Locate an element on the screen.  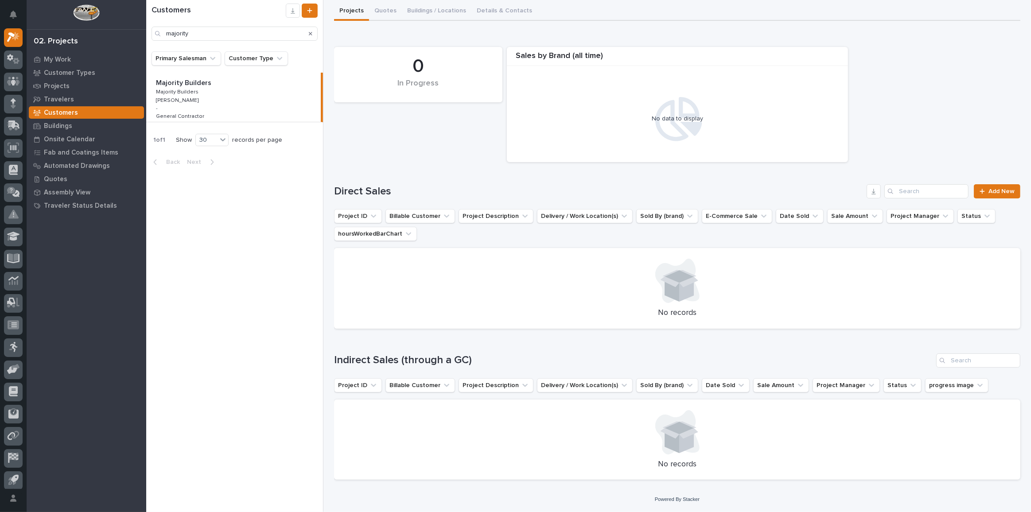
button: Buildings / Locations is located at coordinates (436, 12).